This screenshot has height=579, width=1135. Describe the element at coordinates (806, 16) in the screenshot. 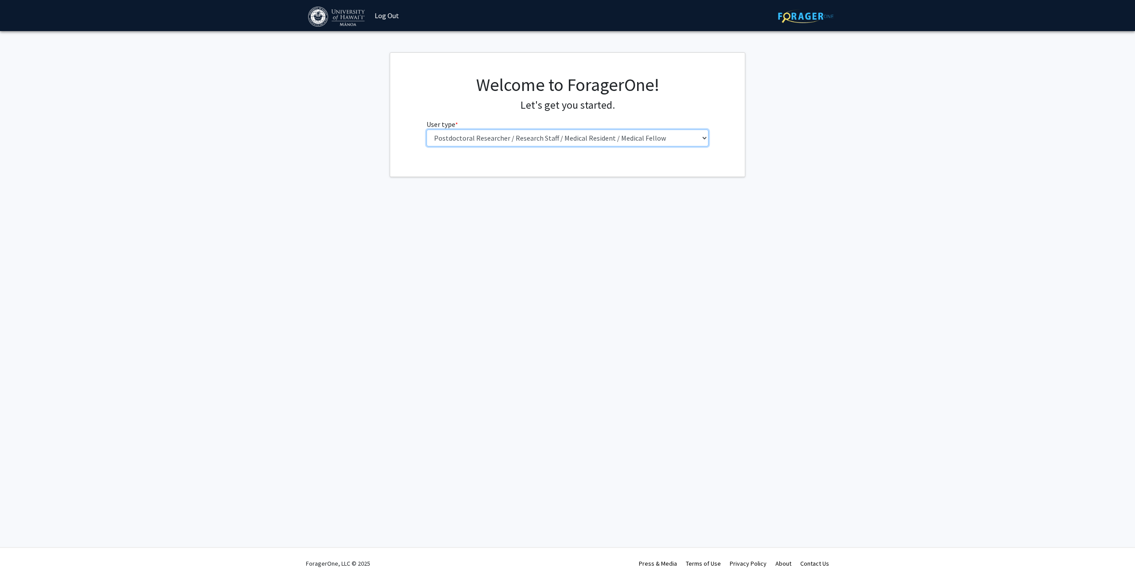

I see `img: ForagerOne Logo` at that location.